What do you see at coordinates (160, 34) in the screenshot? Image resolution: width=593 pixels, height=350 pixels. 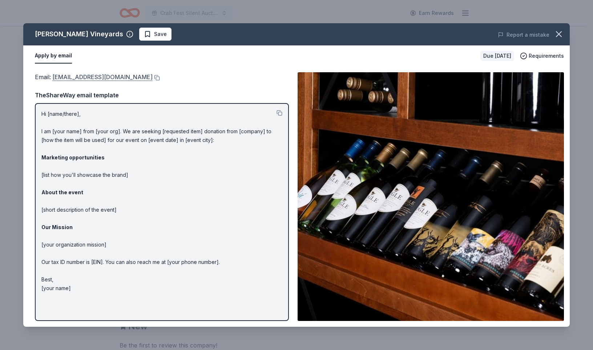 I see `span: Save` at bounding box center [160, 34].